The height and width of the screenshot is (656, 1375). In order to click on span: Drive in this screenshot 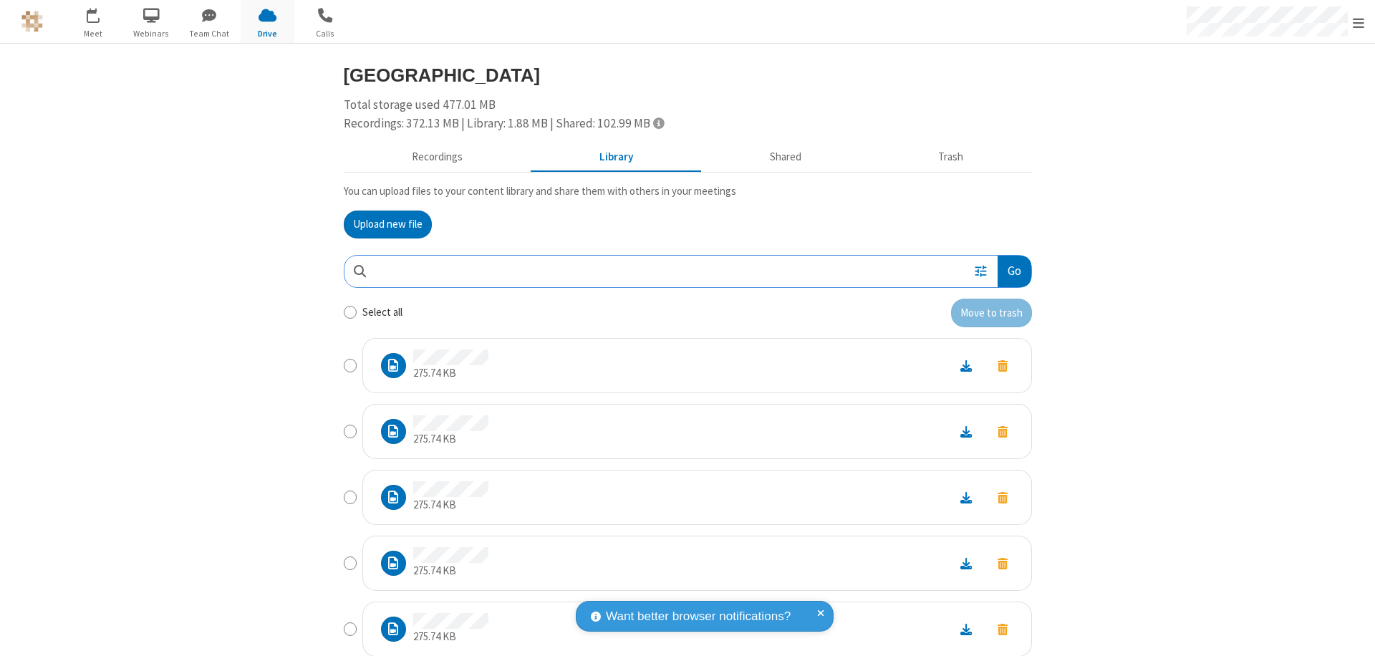, I will do `click(267, 34)`.